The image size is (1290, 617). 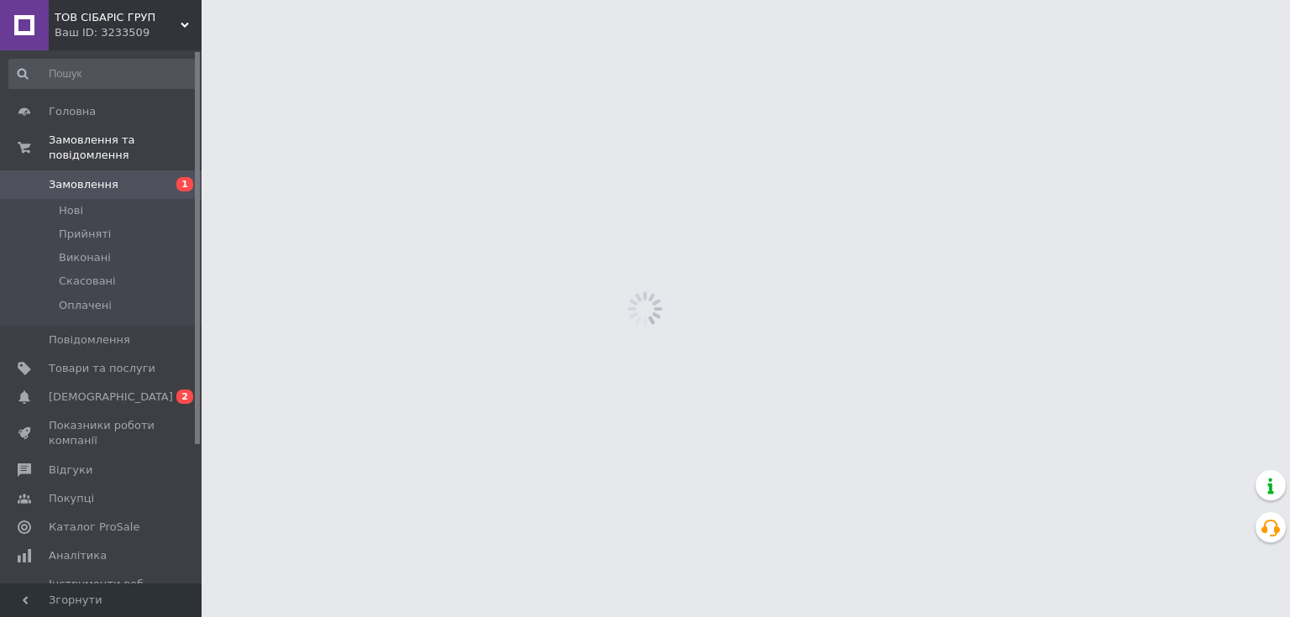 What do you see at coordinates (118, 18) in the screenshot?
I see `span: ТОВ СІБАРІС ГРУП` at bounding box center [118, 18].